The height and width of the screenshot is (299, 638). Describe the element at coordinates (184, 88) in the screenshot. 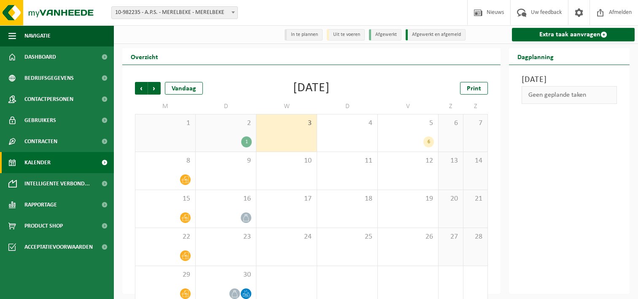

I see `div: Vandaag` at that location.